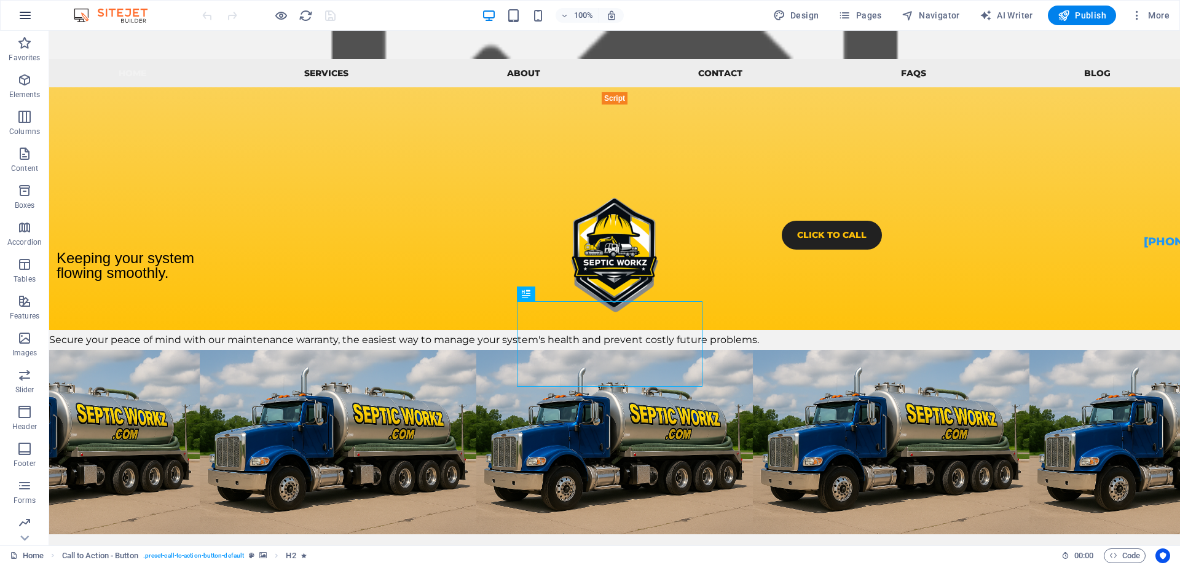 The image size is (1180, 565). Describe the element at coordinates (930, 15) in the screenshot. I see `span: Navigator` at that location.